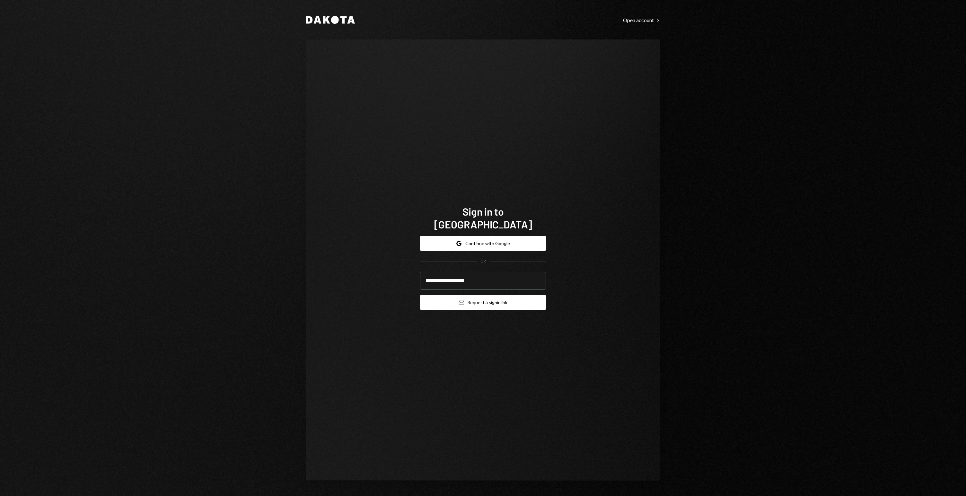 Image resolution: width=966 pixels, height=496 pixels. What do you see at coordinates (642, 20) in the screenshot?
I see `a: Open account` at bounding box center [642, 20].